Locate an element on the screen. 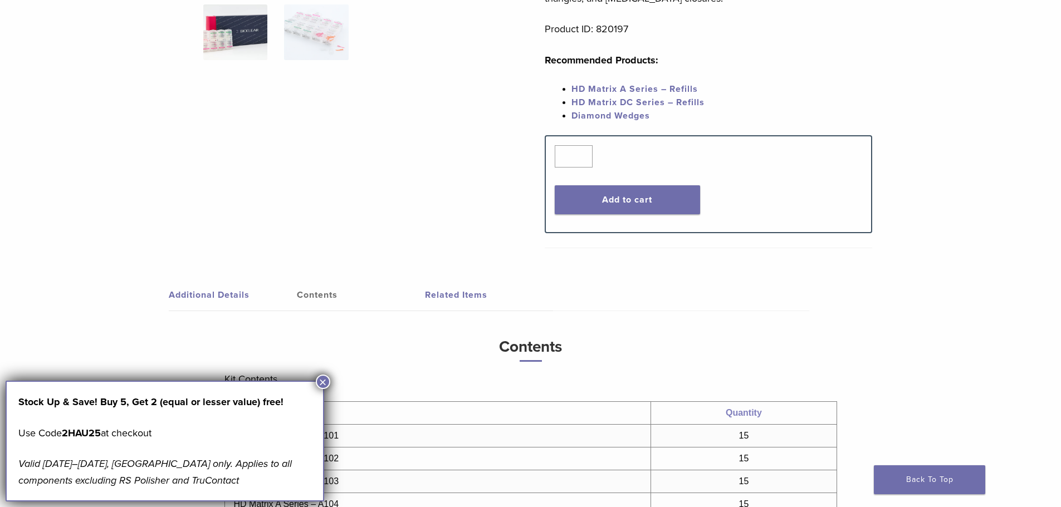  a: Additional Details is located at coordinates (233, 295).